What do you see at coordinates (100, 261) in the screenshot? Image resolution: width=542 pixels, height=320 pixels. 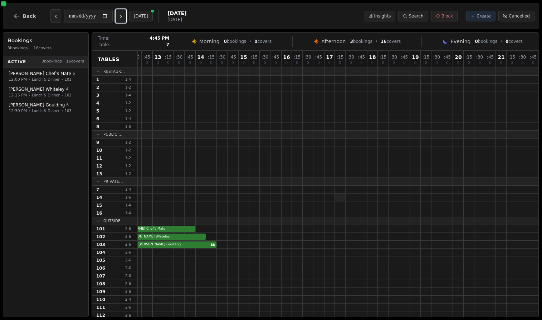 I see `span: 105` at bounding box center [100, 261].